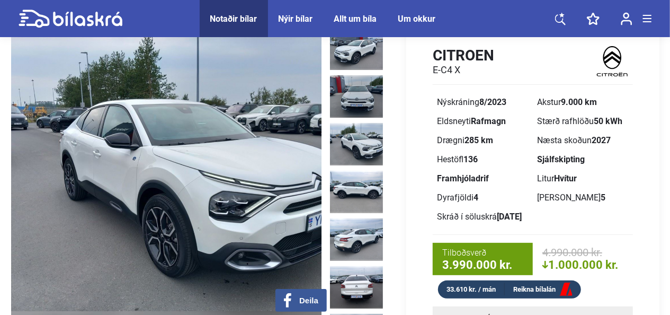  What do you see at coordinates (296, 19) in the screenshot?
I see `div: Nýir bílar` at bounding box center [296, 19].